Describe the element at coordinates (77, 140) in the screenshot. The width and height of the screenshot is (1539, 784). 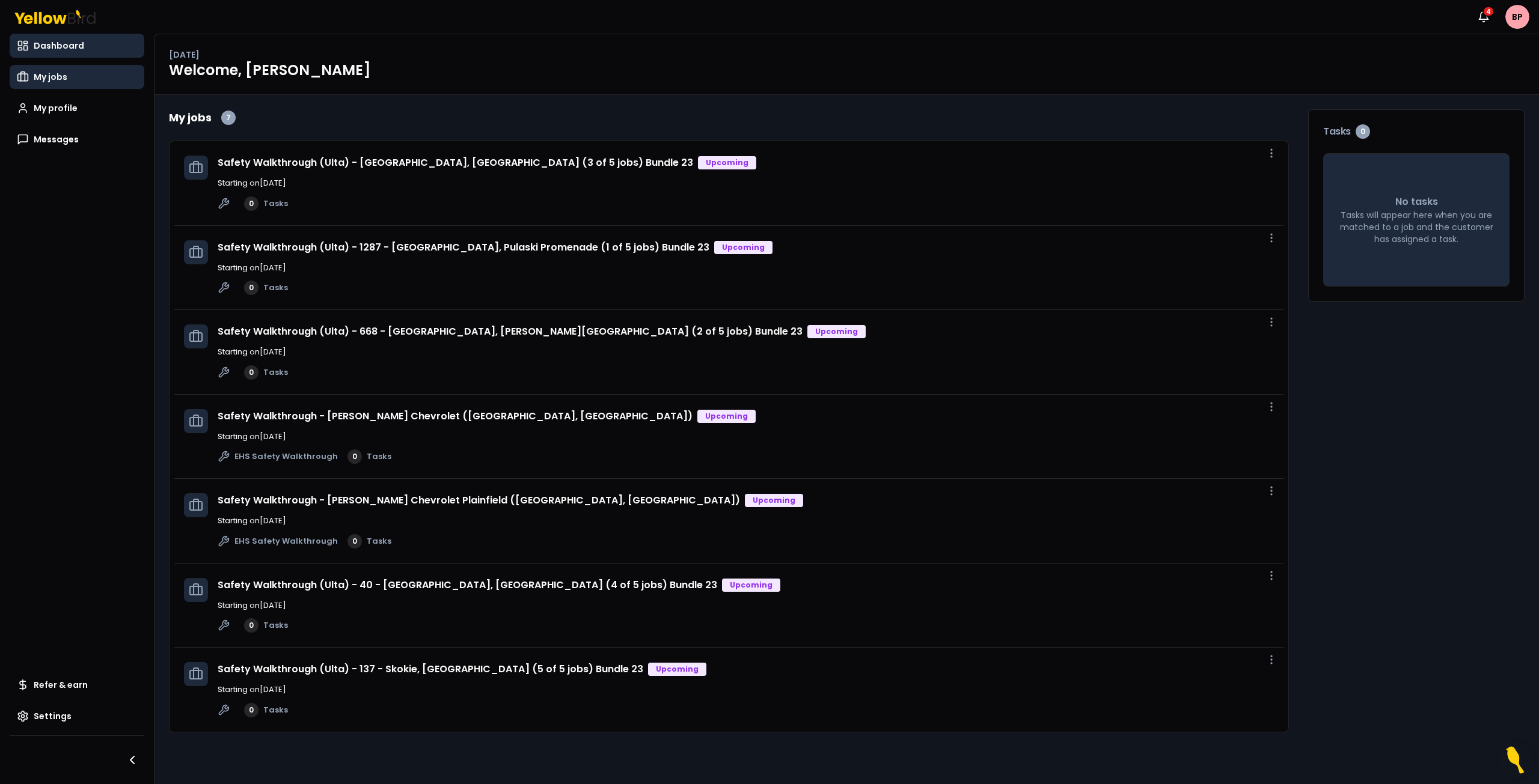
I see `a: Messages` at that location.